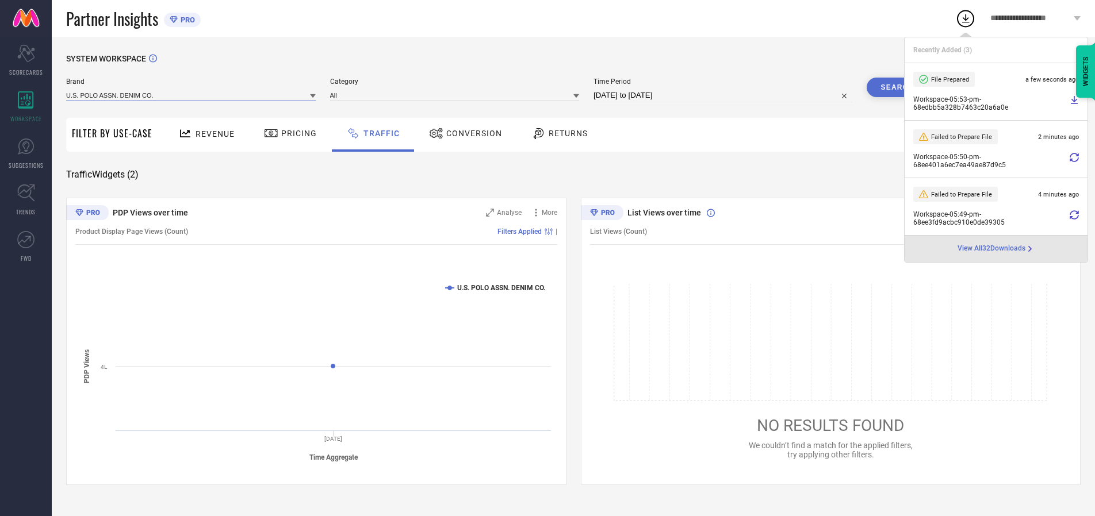 Image resolution: width=1095 pixels, height=516 pixels. What do you see at coordinates (102, 175) in the screenshot?
I see `span: Traffic Widgets ( 2 )` at bounding box center [102, 175].